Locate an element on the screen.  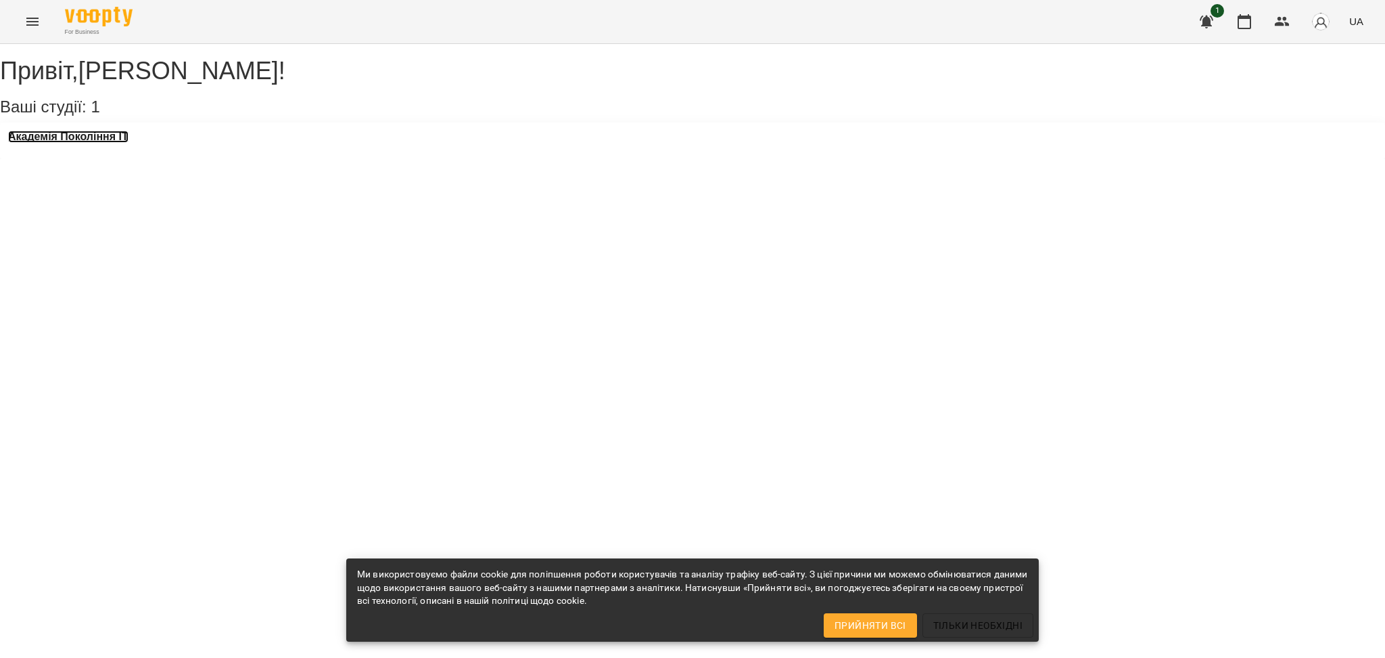
img: avatar_s.png is located at coordinates (1321, 22).